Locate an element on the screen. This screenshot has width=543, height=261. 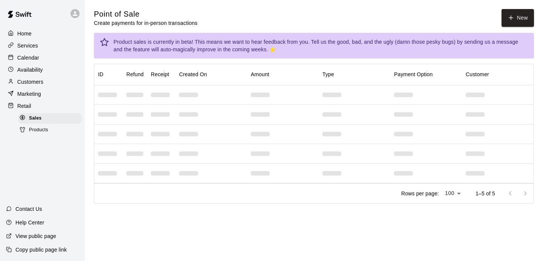
div: Calendar is located at coordinates (42, 58).